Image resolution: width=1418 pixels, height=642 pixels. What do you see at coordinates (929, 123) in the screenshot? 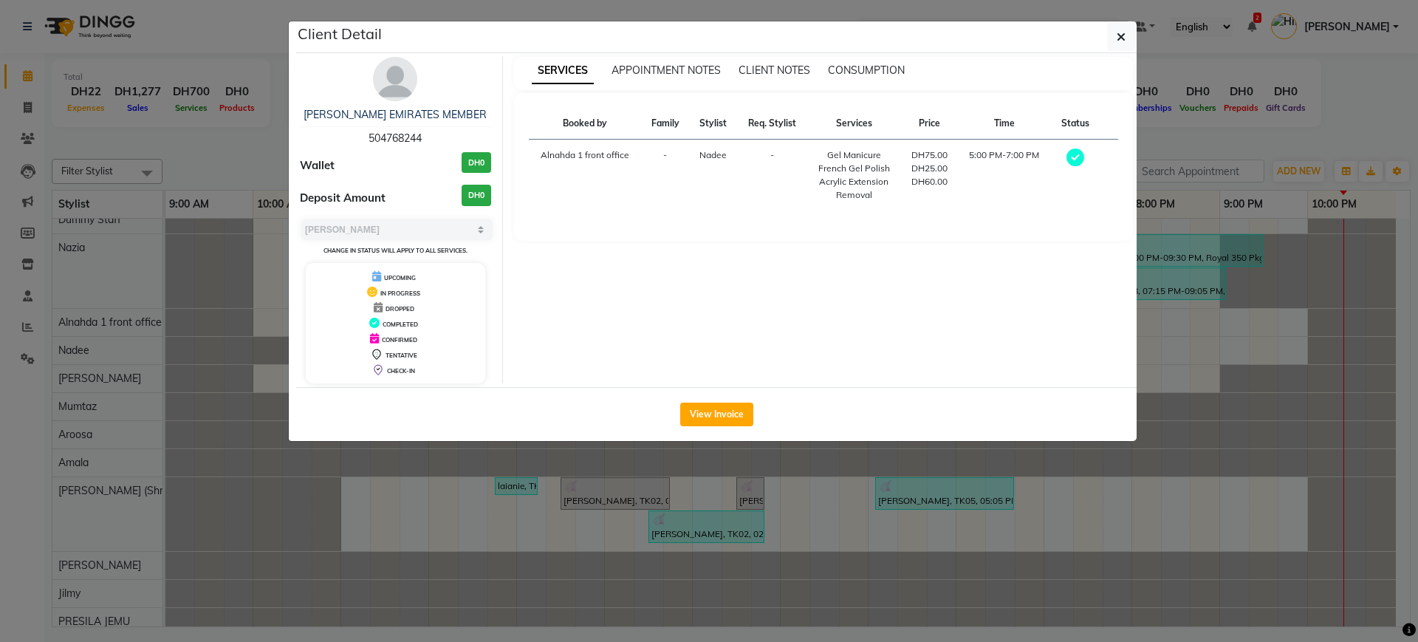
I see `th: Price` at bounding box center [929, 123].